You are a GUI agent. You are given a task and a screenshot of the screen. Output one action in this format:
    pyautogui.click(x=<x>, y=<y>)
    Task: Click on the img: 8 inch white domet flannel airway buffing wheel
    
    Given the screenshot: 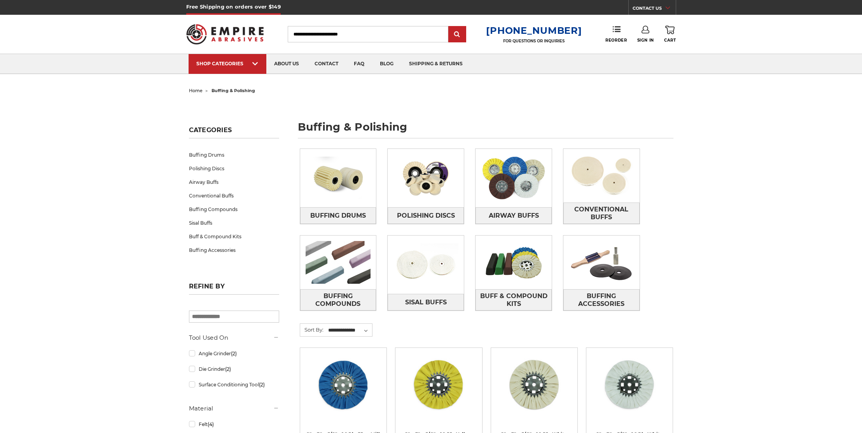 What is the action you would take?
    pyautogui.click(x=629, y=384)
    